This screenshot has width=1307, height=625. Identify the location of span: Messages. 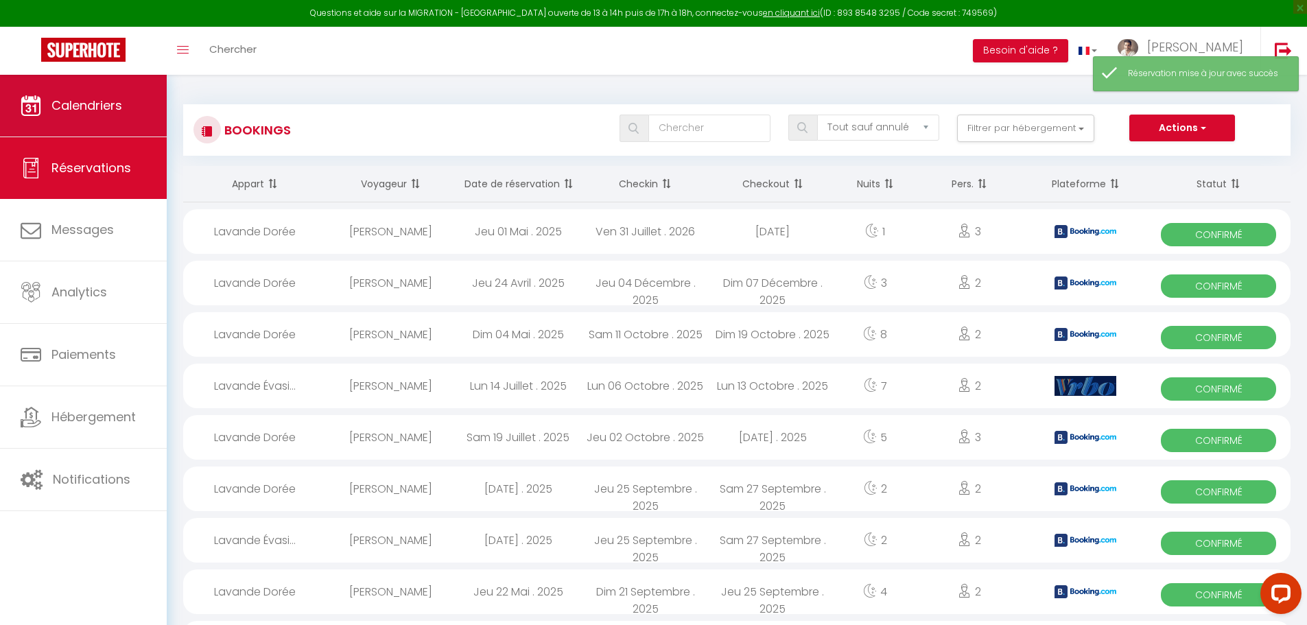
(82, 229).